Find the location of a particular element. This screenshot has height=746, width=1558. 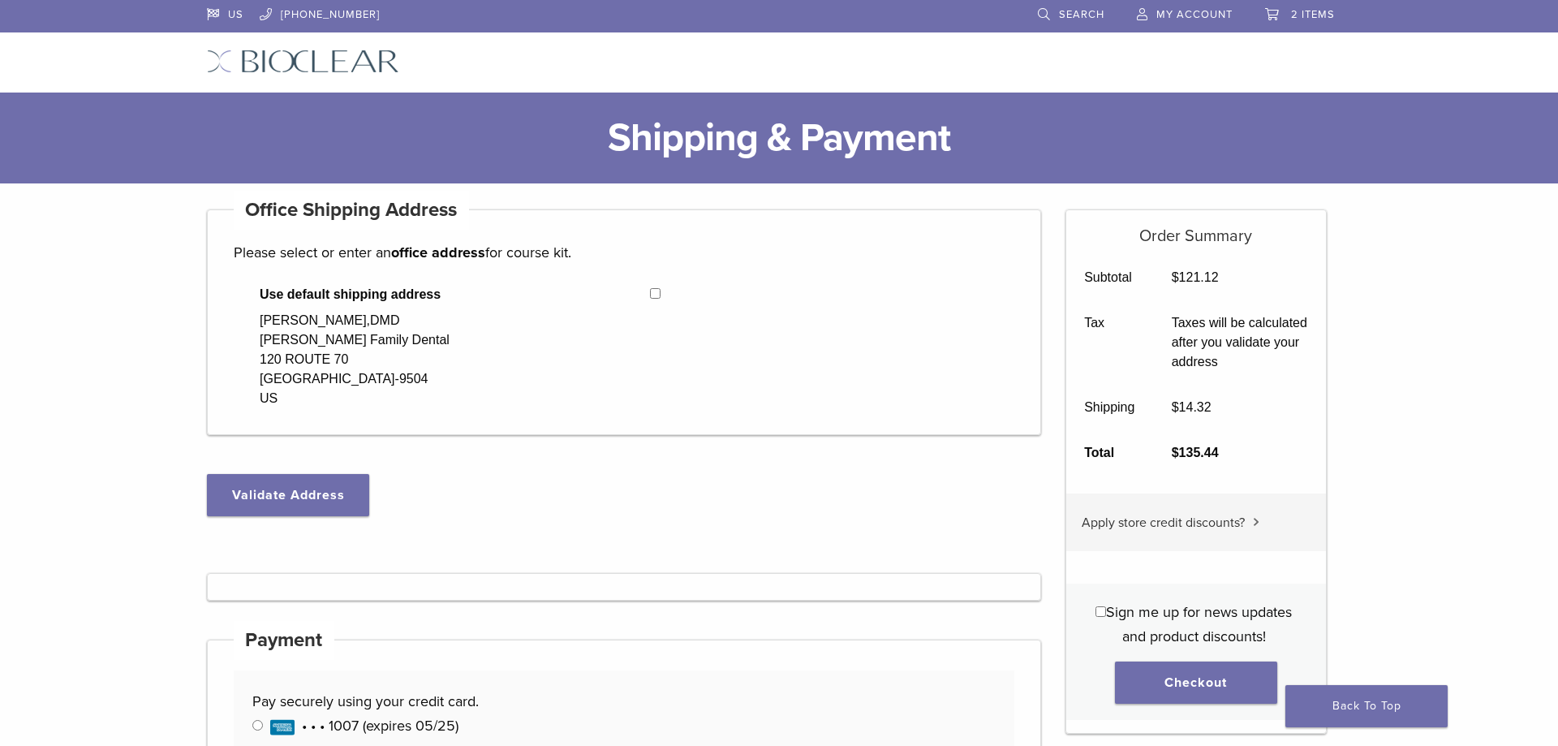

img: caret.svg is located at coordinates (1256, 522).